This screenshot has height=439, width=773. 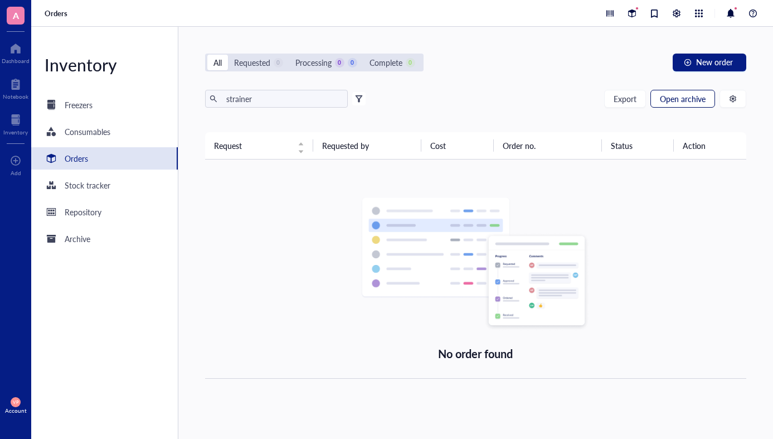 What do you see at coordinates (217, 62) in the screenshot?
I see `div: All` at bounding box center [217, 62].